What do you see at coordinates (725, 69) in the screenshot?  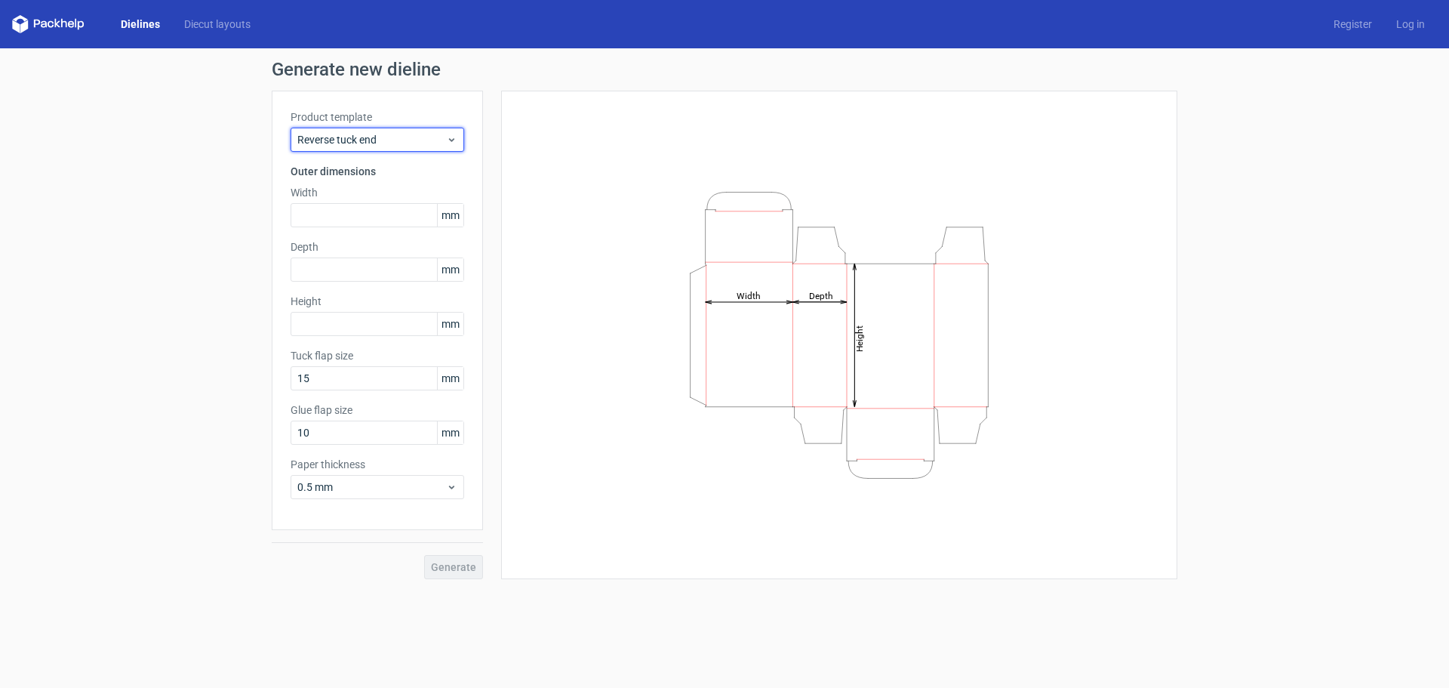 I see `h1: Generate new dieline` at bounding box center [725, 69].